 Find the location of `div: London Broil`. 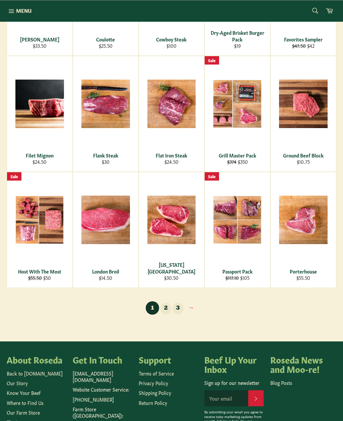

div: London Broil is located at coordinates (105, 271).